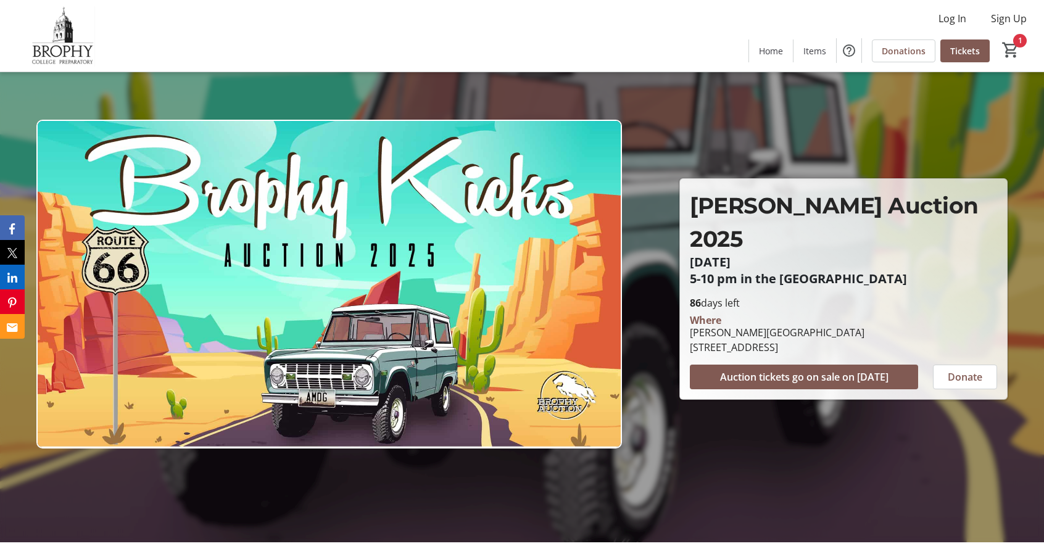 Image resolution: width=1044 pixels, height=554 pixels. What do you see at coordinates (1011, 50) in the screenshot?
I see `button: Cart` at bounding box center [1011, 50].